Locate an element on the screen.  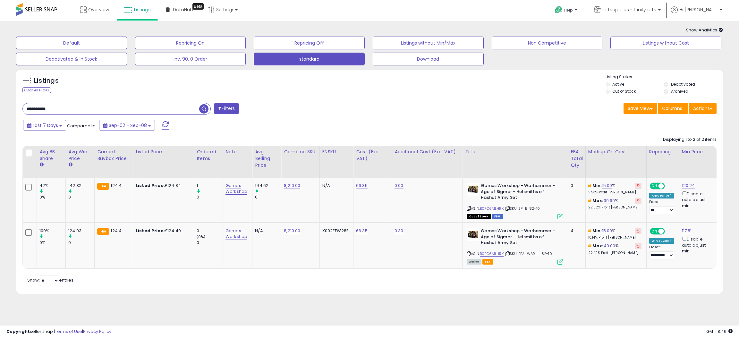
th: CSV column name: cust_attr_2_Combind SKU is located at coordinates (300, 162).